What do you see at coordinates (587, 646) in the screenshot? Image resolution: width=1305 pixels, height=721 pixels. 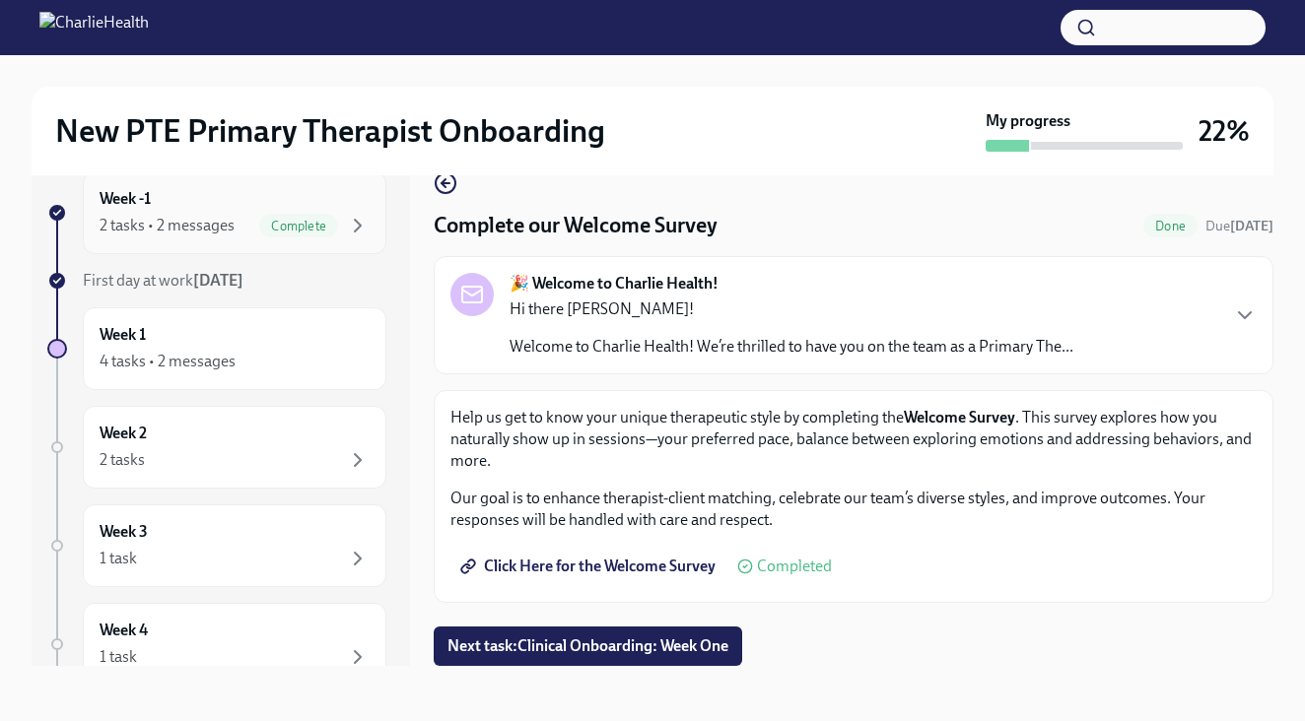 I see `a: Next task:Clinical Onboarding: Week One` at bounding box center [587, 646].